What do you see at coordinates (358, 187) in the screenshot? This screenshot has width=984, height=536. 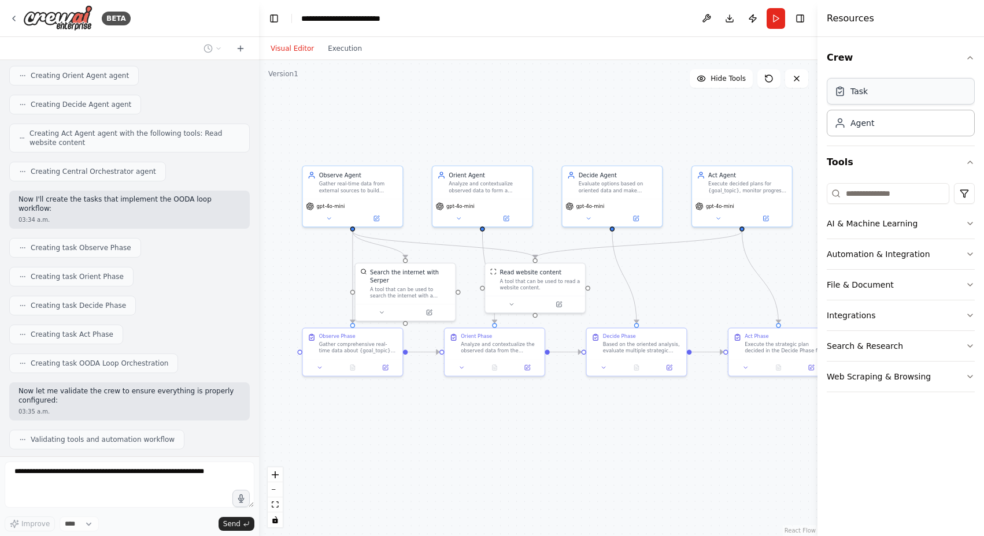 I see `div: Gather real-time data from external sources to build understanding of the current state for {goal...` at bounding box center [358, 187].